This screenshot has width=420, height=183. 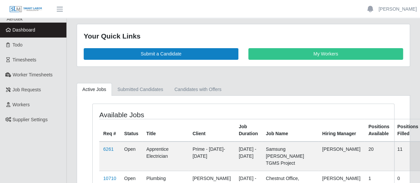 What do you see at coordinates (131, 130) in the screenshot?
I see `th: Status` at bounding box center [131, 130].